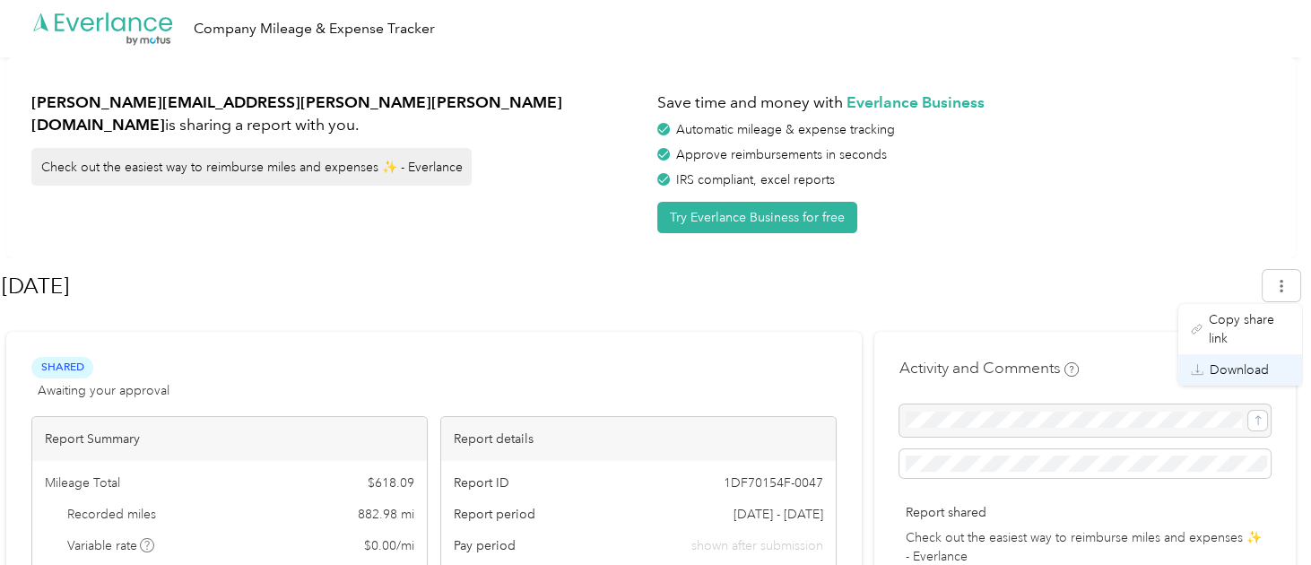  Describe the element at coordinates (757, 217) in the screenshot. I see `button: Try Everlance Business for free` at that location.